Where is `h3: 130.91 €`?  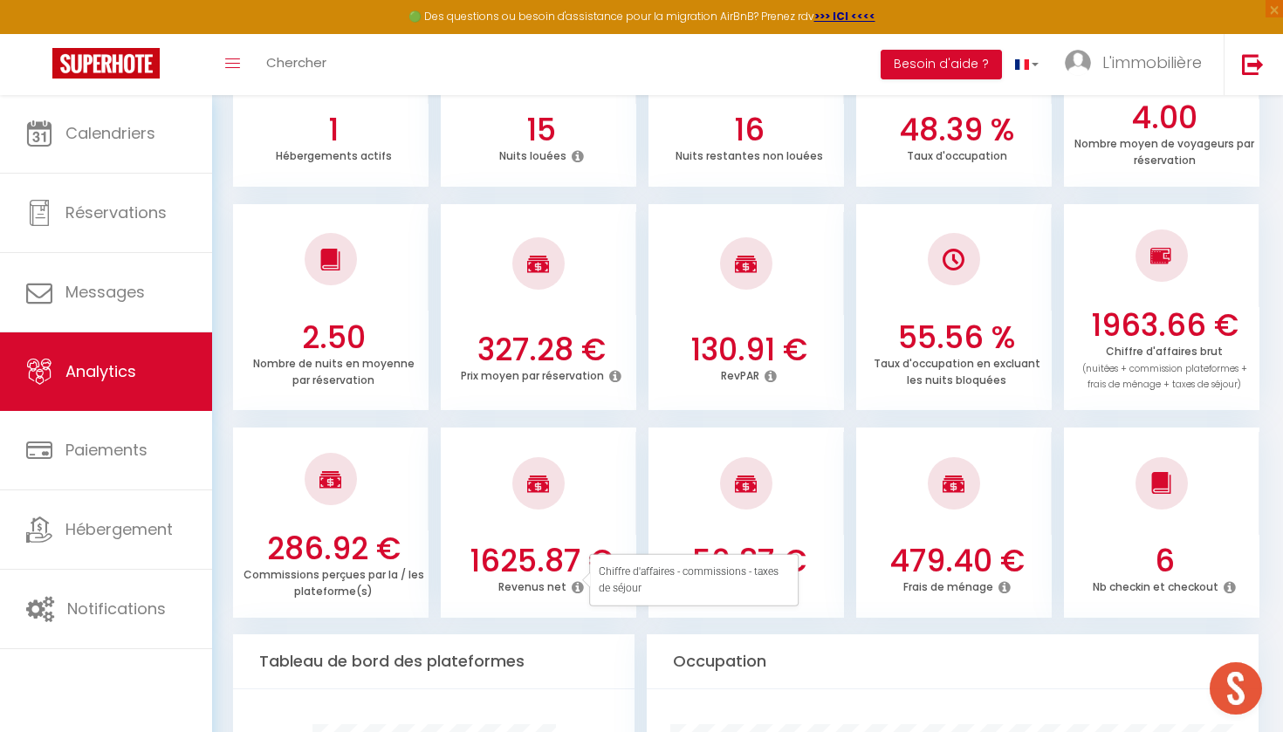 h3: 130.91 € is located at coordinates (749, 350).